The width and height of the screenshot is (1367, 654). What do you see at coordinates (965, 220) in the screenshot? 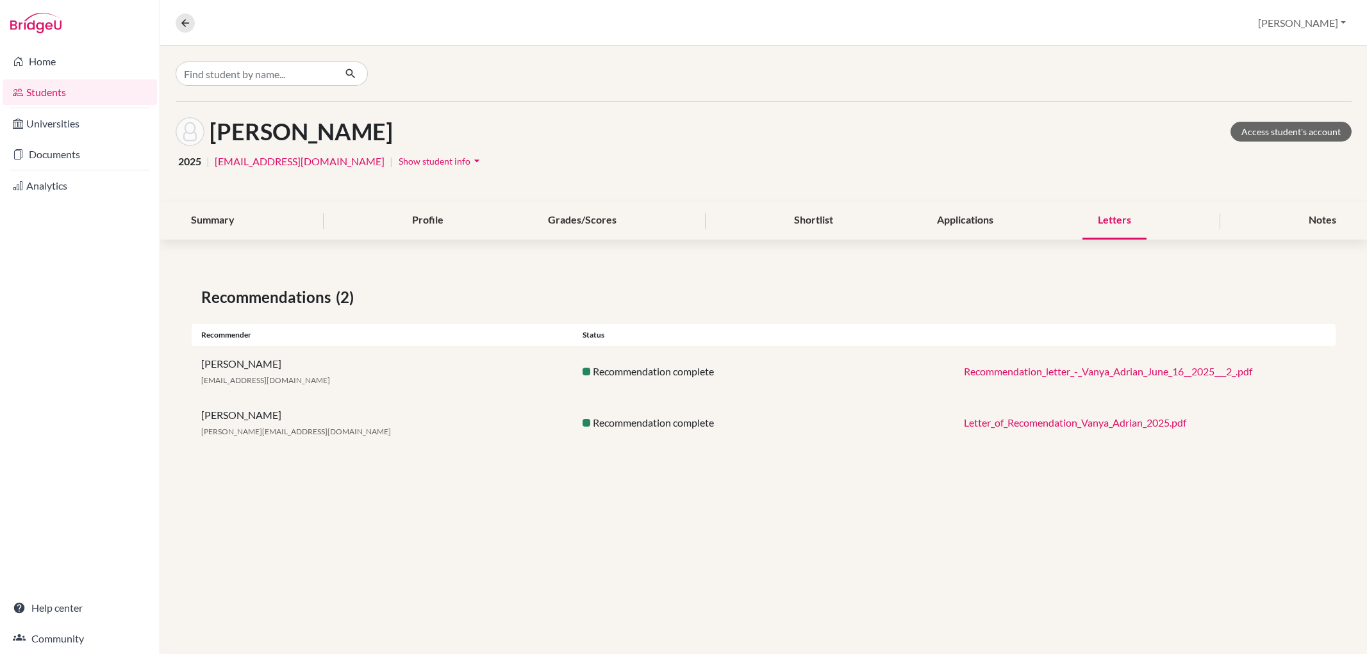
I see `div: Applications` at bounding box center [965, 220].